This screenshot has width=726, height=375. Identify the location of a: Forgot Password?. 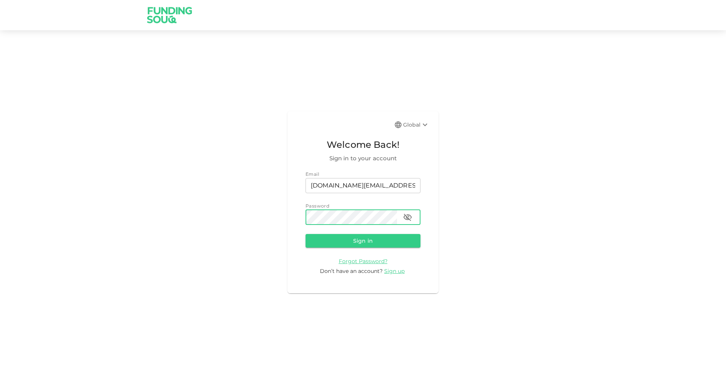
(363, 261).